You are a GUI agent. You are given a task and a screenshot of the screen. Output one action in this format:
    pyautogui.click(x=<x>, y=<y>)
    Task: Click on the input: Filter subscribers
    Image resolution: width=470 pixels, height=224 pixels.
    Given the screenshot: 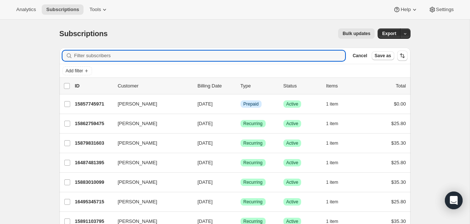 What is the action you would take?
    pyautogui.click(x=210, y=56)
    